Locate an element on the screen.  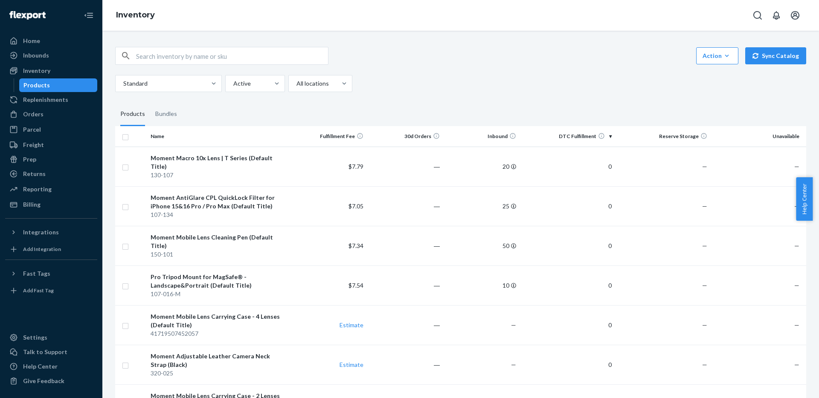
a: Reporting is located at coordinates (51, 189).